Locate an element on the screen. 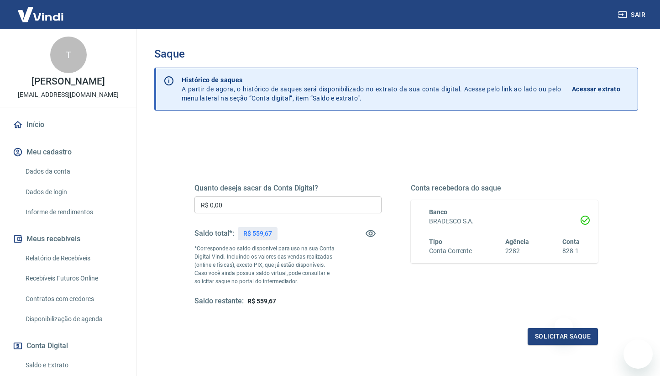 The image size is (660, 376). button: Meu cadastro is located at coordinates (68, 152).